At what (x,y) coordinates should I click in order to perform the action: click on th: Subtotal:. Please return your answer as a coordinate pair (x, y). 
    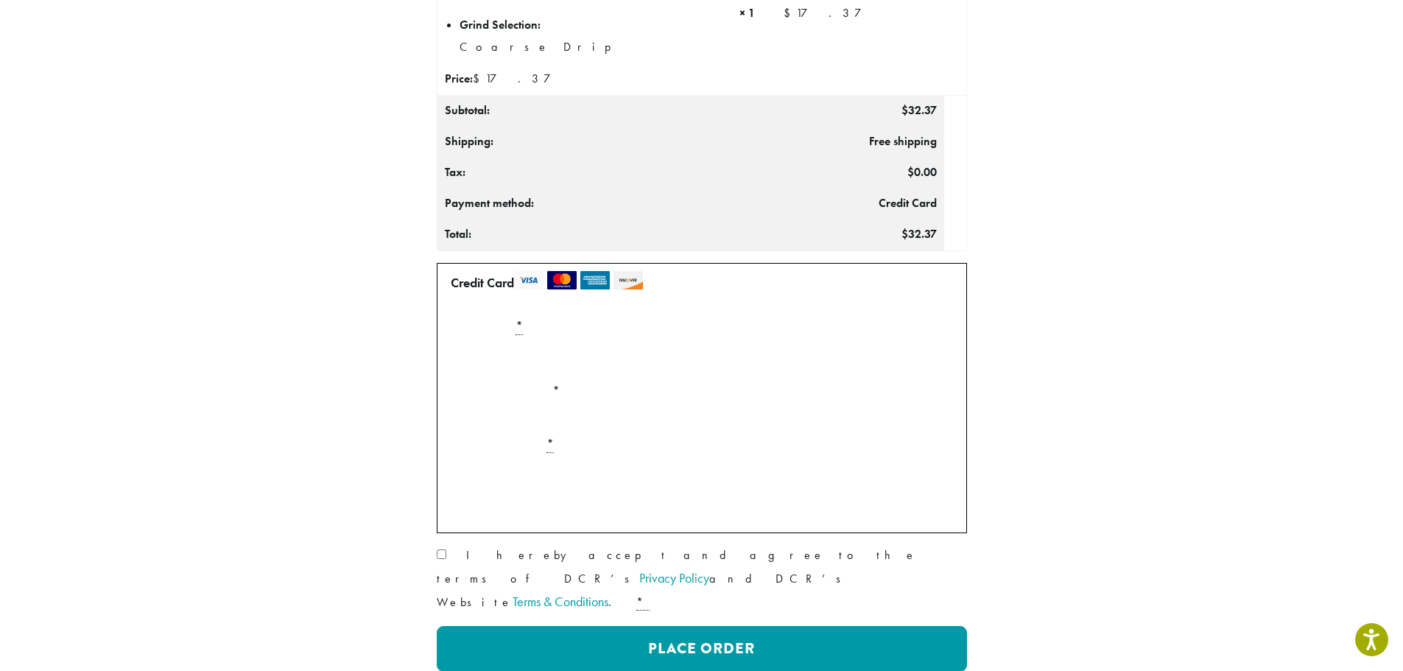
    Looking at the image, I should click on (606, 111).